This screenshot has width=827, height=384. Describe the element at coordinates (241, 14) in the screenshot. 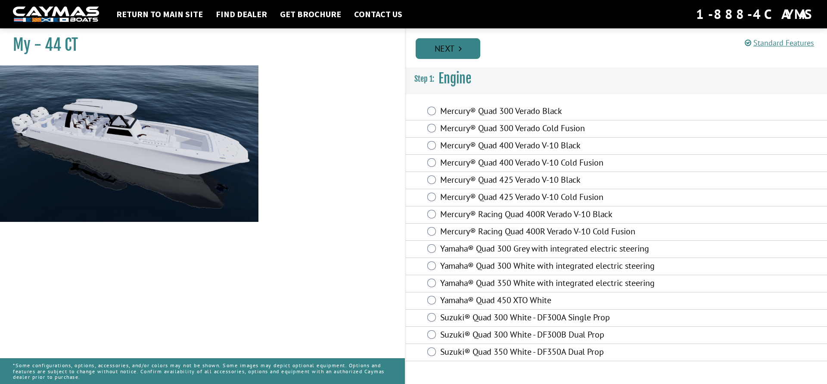

I see `a: Find Dealer` at that location.